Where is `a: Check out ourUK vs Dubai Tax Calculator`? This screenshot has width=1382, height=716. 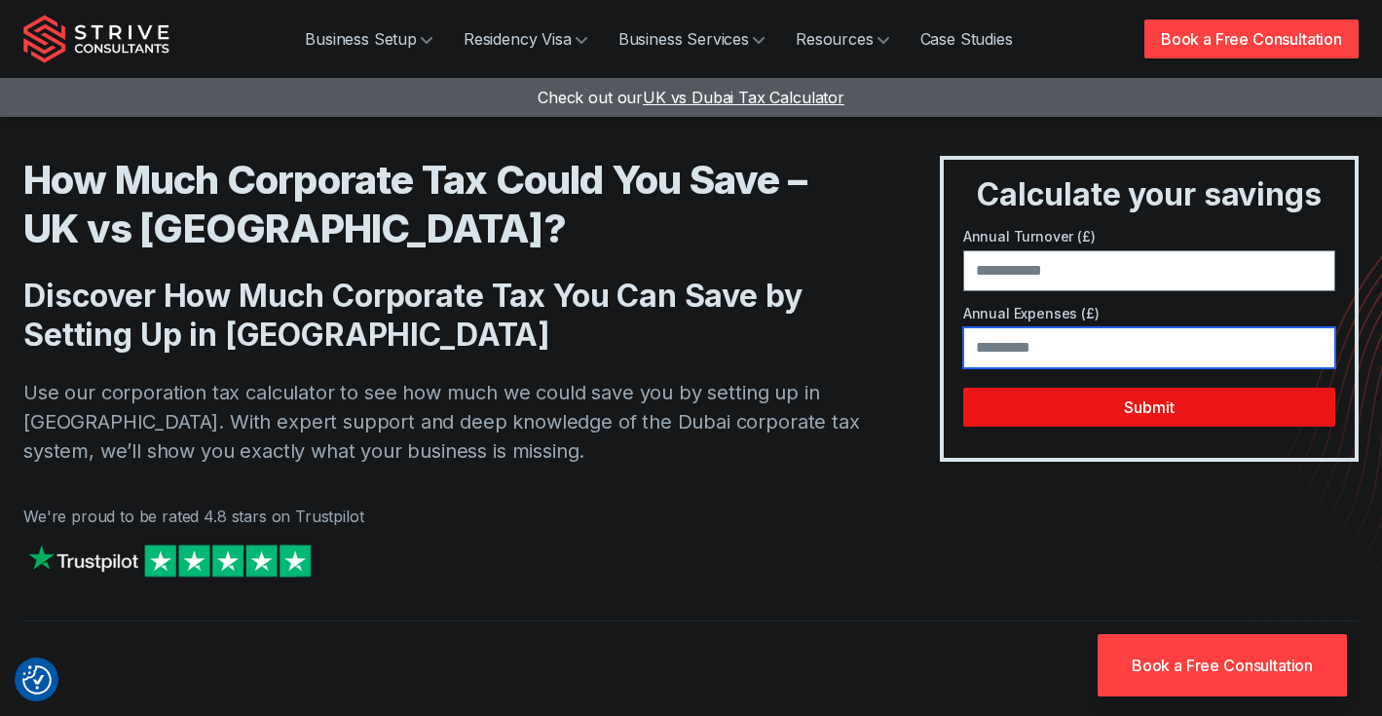
a: Check out ourUK vs Dubai Tax Calculator is located at coordinates (690, 97).